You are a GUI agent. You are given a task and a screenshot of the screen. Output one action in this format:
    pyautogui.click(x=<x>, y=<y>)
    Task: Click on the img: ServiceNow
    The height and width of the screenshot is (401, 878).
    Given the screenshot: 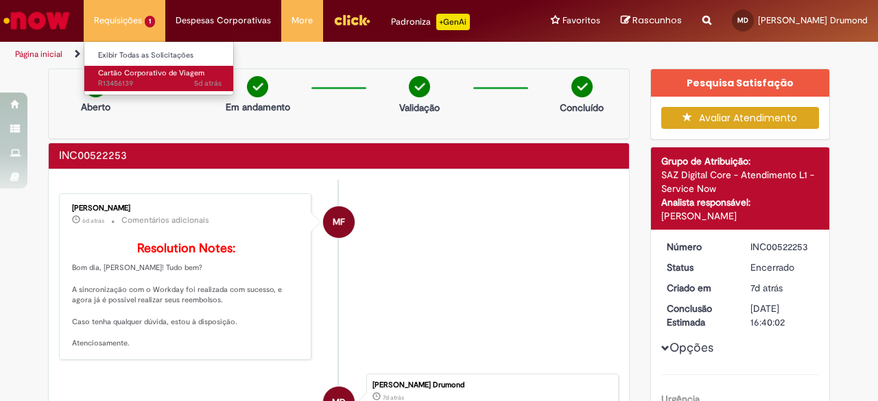 What is the action you would take?
    pyautogui.click(x=36, y=21)
    